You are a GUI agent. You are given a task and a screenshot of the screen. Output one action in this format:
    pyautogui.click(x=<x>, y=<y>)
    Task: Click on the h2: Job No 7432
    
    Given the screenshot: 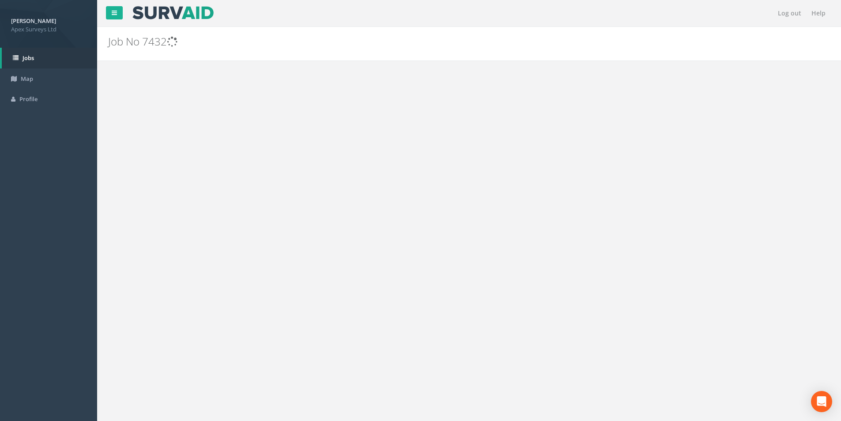 What is the action you would take?
    pyautogui.click(x=408, y=41)
    